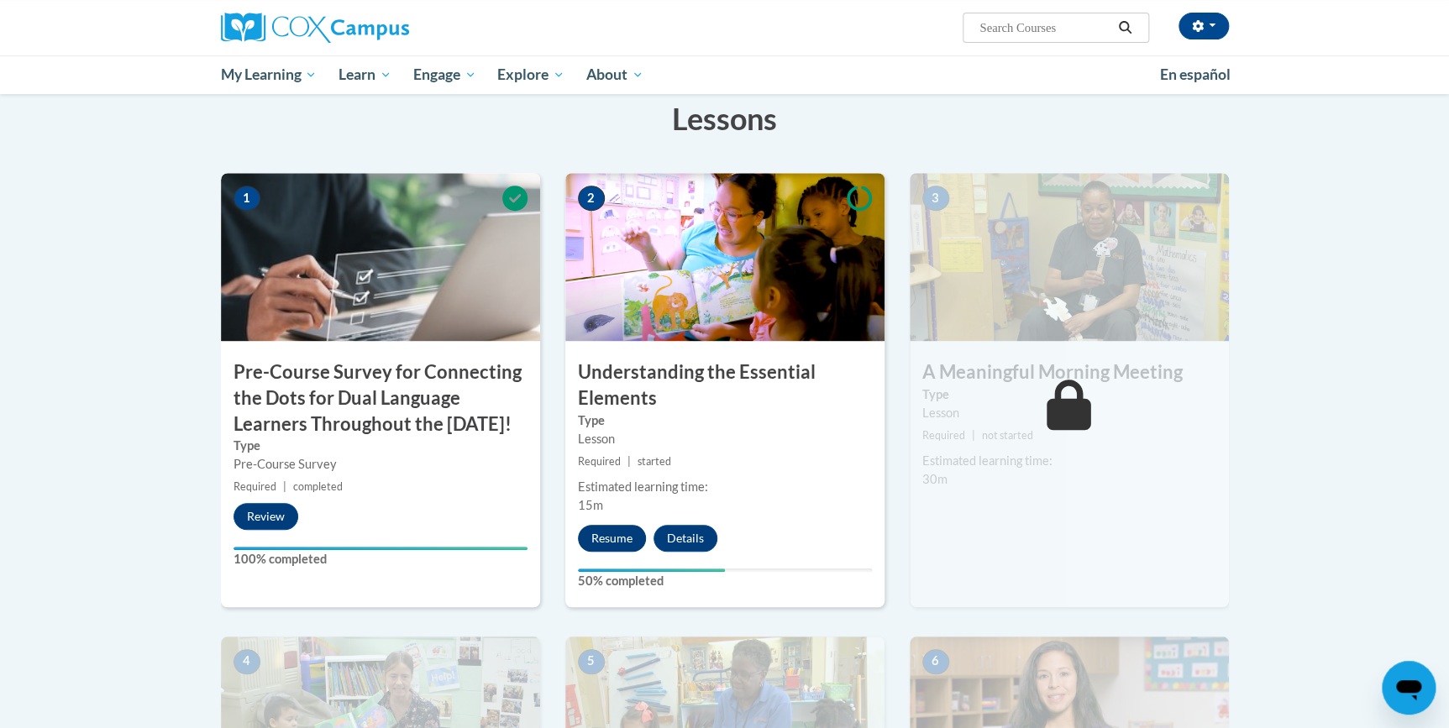  Describe the element at coordinates (1124, 28) in the screenshot. I see `button: Search` at that location.